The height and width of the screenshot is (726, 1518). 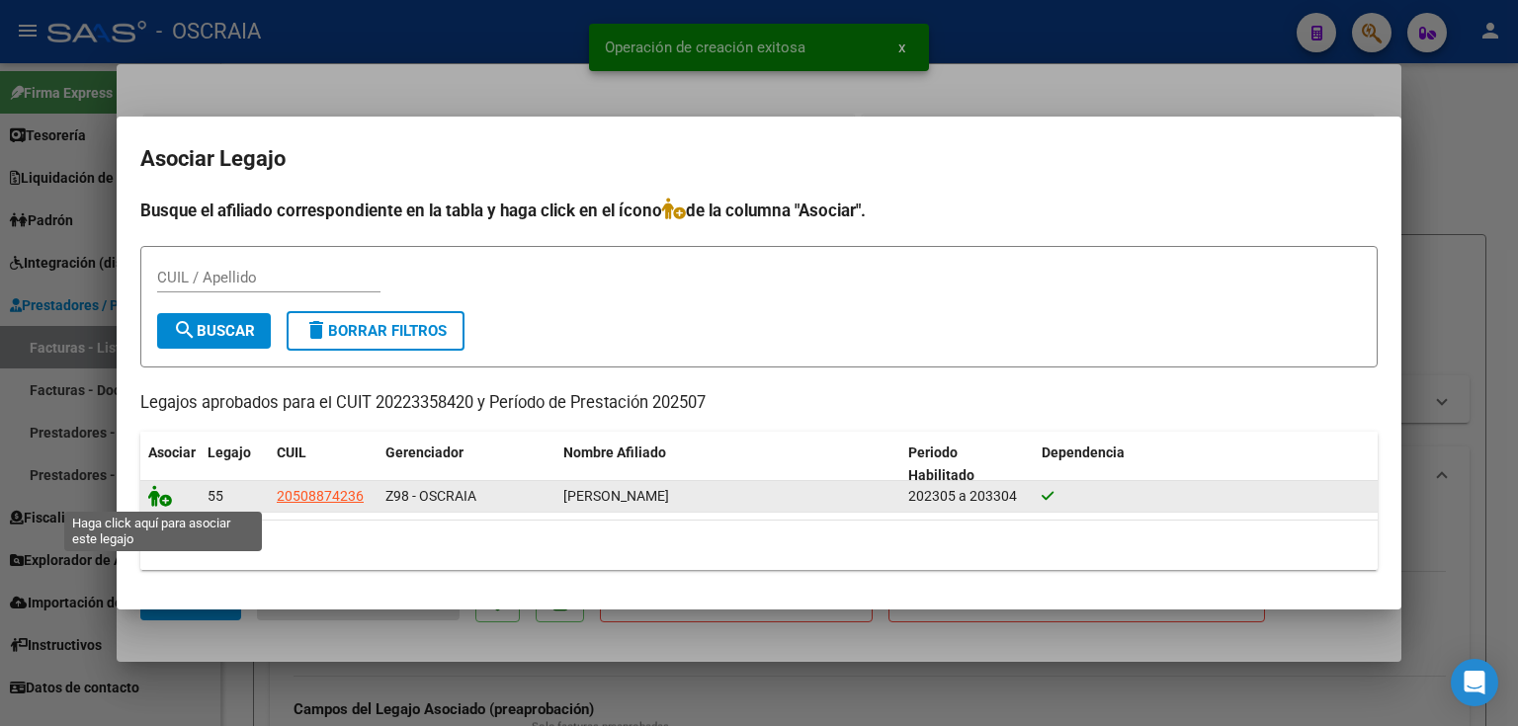 What do you see at coordinates (172, 453) in the screenshot?
I see `span: Asociar` at bounding box center [172, 453].